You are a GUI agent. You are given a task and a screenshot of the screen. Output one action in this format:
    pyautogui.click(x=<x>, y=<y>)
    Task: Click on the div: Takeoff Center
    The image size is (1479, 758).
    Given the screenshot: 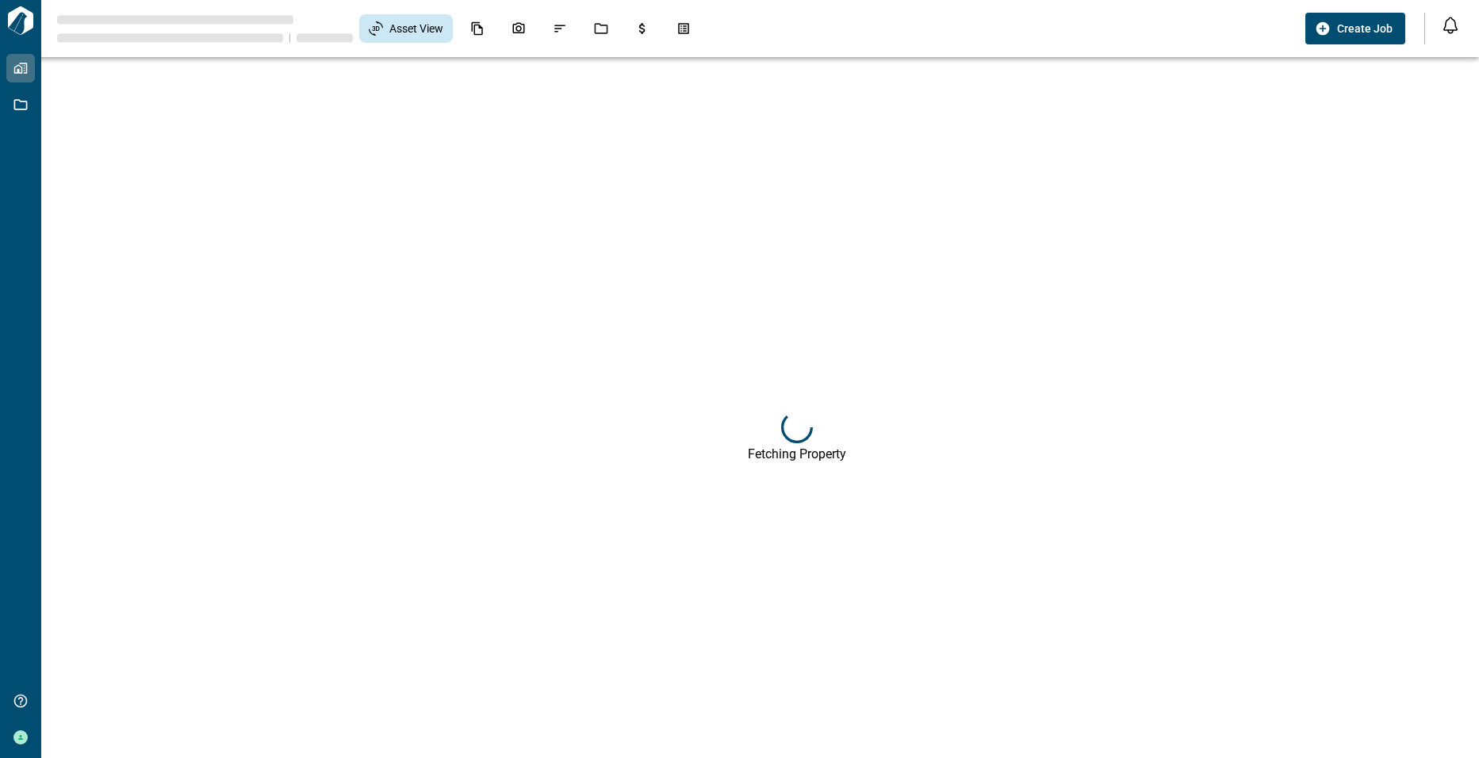 What is the action you would take?
    pyautogui.click(x=684, y=29)
    